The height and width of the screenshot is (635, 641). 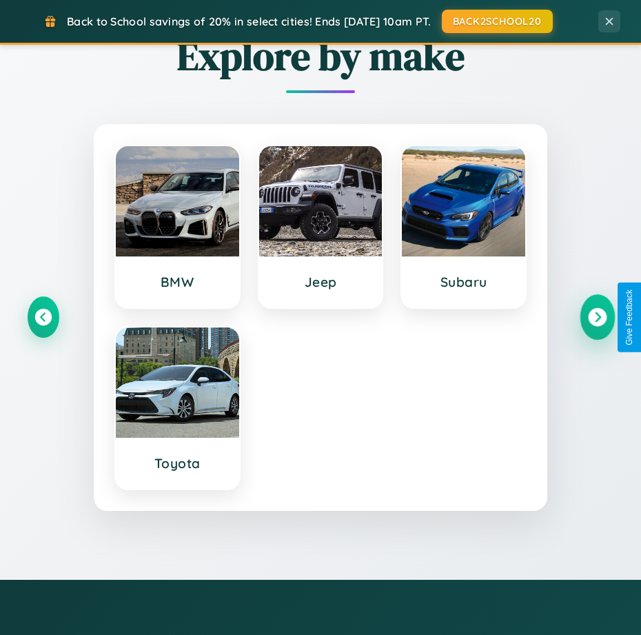 I want to click on h3: Jeep, so click(x=321, y=282).